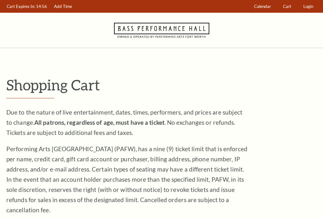 The width and height of the screenshot is (323, 218). Describe the element at coordinates (63, 6) in the screenshot. I see `a: Add Time` at that location.